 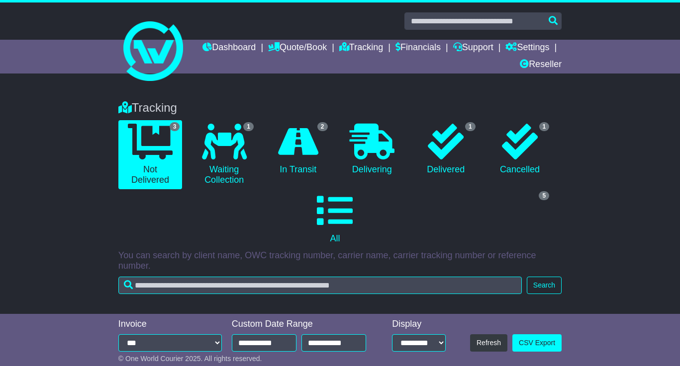 I want to click on a: Settings, so click(x=527, y=48).